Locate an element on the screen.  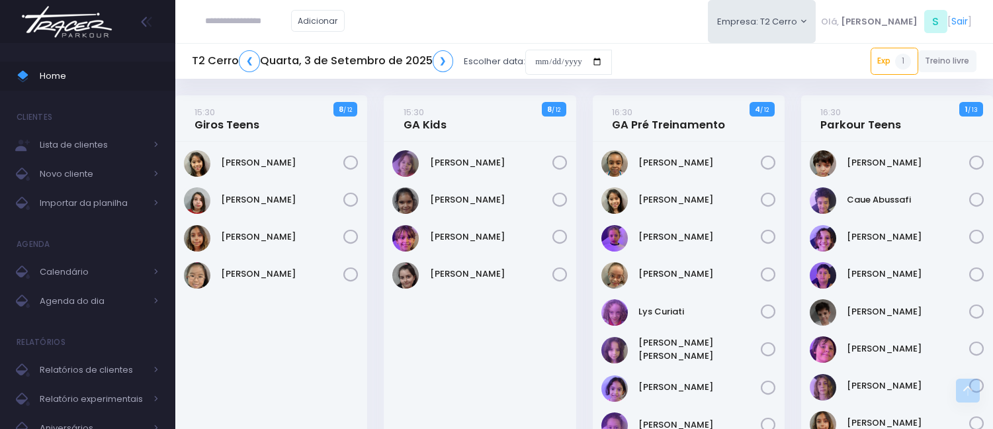
img: Gabriel Leão is located at coordinates (823, 349).